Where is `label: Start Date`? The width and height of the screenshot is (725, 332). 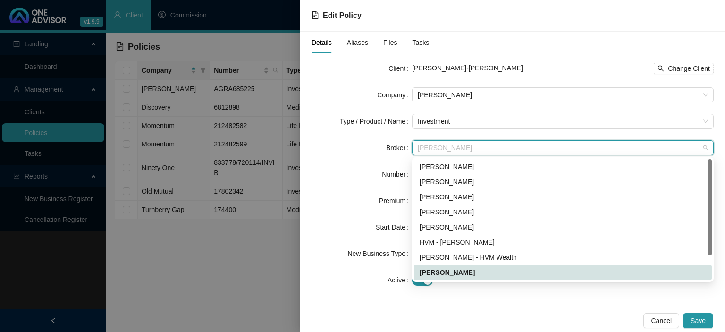 label: Start Date is located at coordinates (394, 227).